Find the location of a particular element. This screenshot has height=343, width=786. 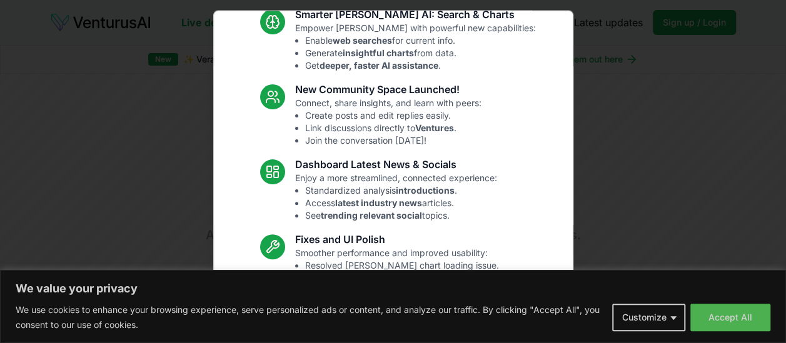

li: Fixed mobile chat & sidebar glitches. is located at coordinates (402, 278).